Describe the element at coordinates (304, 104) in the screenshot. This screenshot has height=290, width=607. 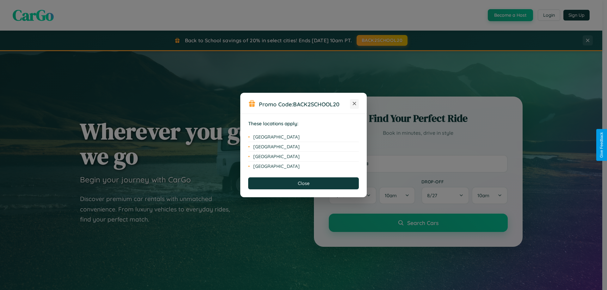
I see `h3: Promo Code:` at that location.